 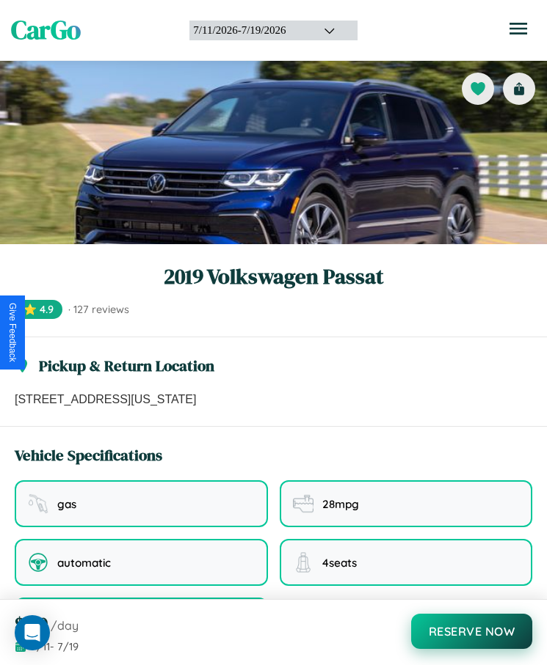 What do you see at coordinates (339, 563) in the screenshot?
I see `span: 4 seats` at bounding box center [339, 563].